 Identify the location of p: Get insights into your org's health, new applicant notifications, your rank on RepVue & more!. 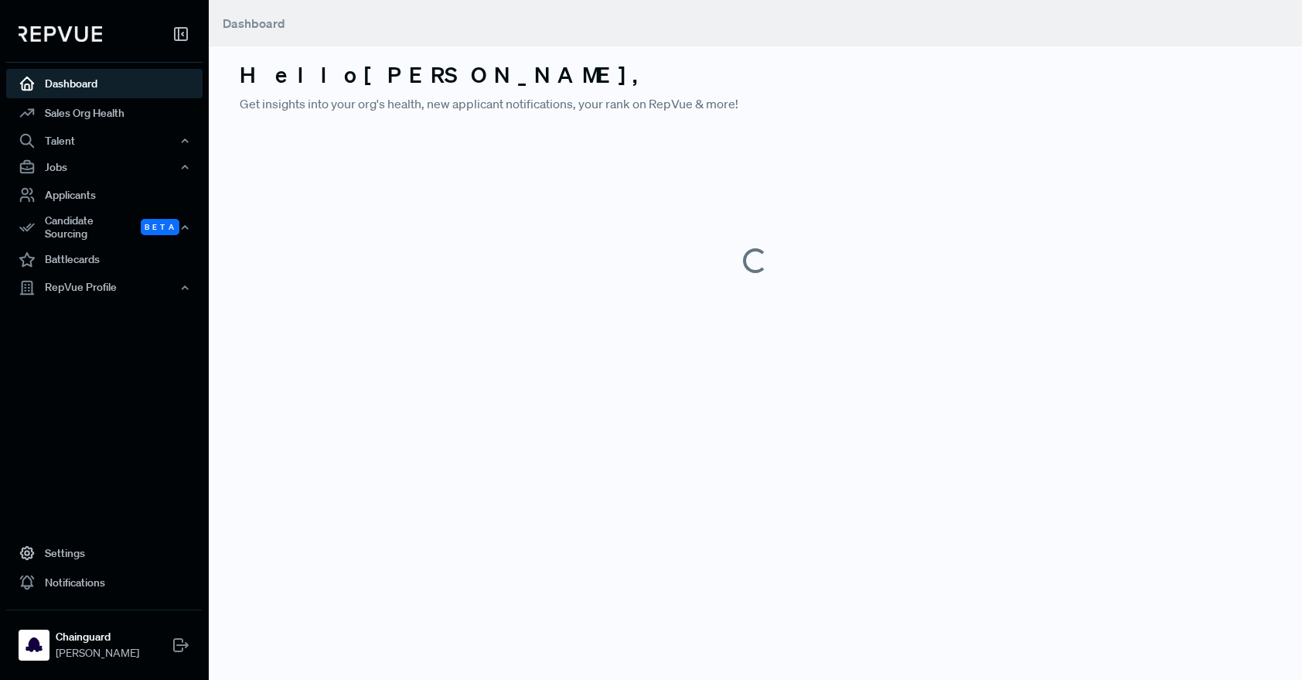
(755, 104).